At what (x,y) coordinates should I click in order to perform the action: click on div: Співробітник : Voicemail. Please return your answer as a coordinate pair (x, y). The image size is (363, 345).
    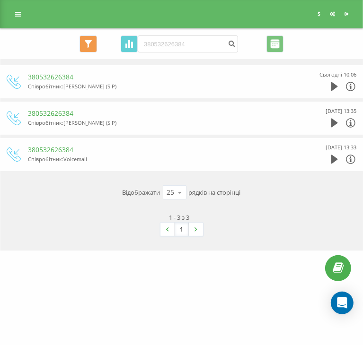
    Looking at the image, I should click on (161, 159).